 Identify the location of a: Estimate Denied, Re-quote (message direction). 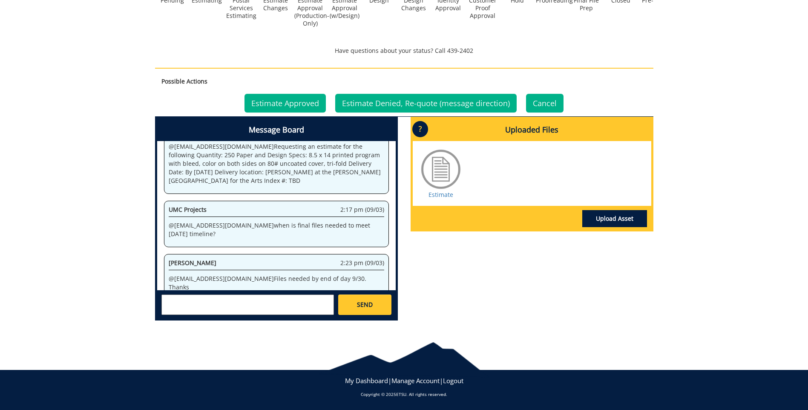
(426, 103).